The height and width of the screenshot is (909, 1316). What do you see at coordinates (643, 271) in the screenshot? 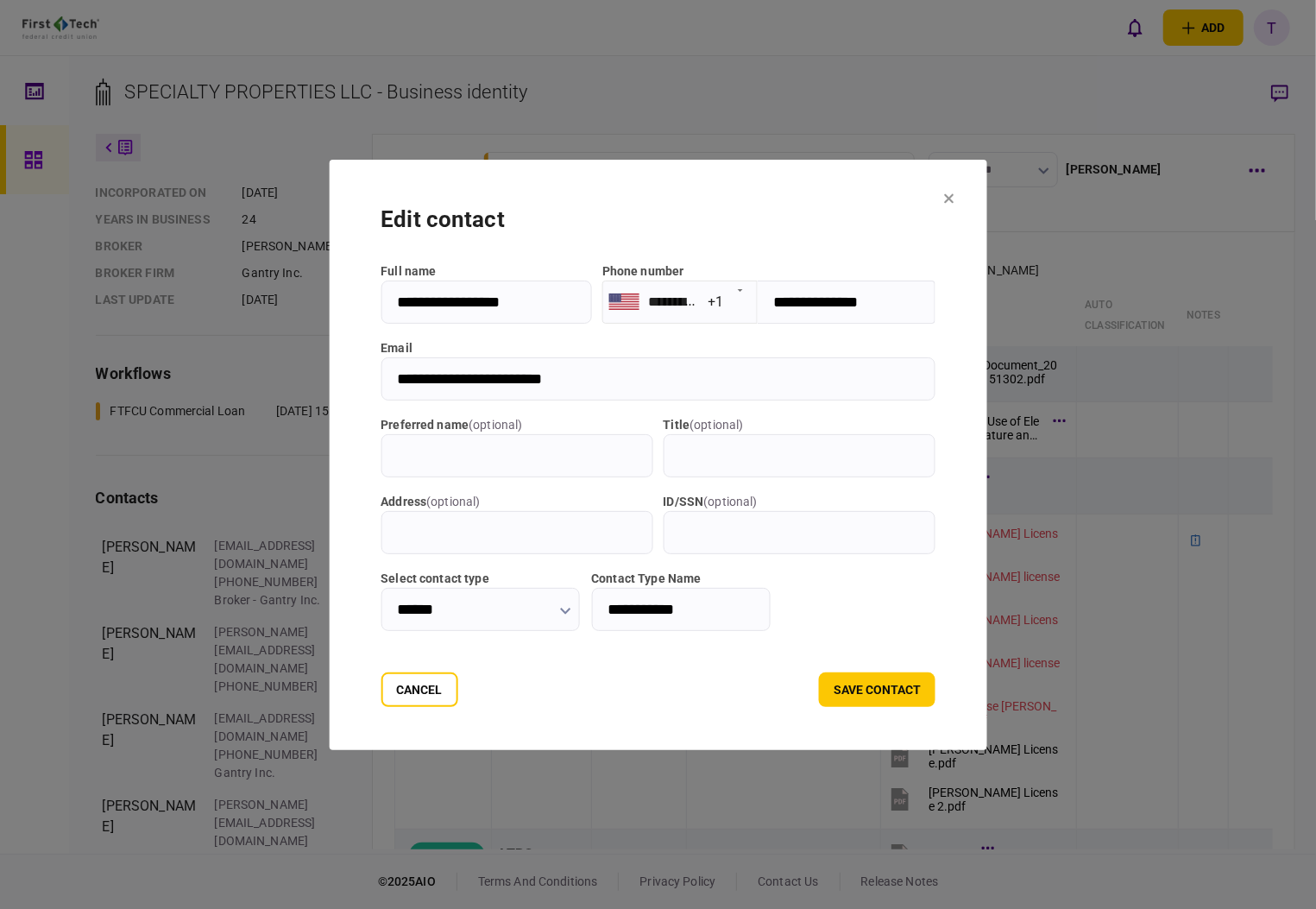
I see `label: Phone number` at bounding box center [643, 271].